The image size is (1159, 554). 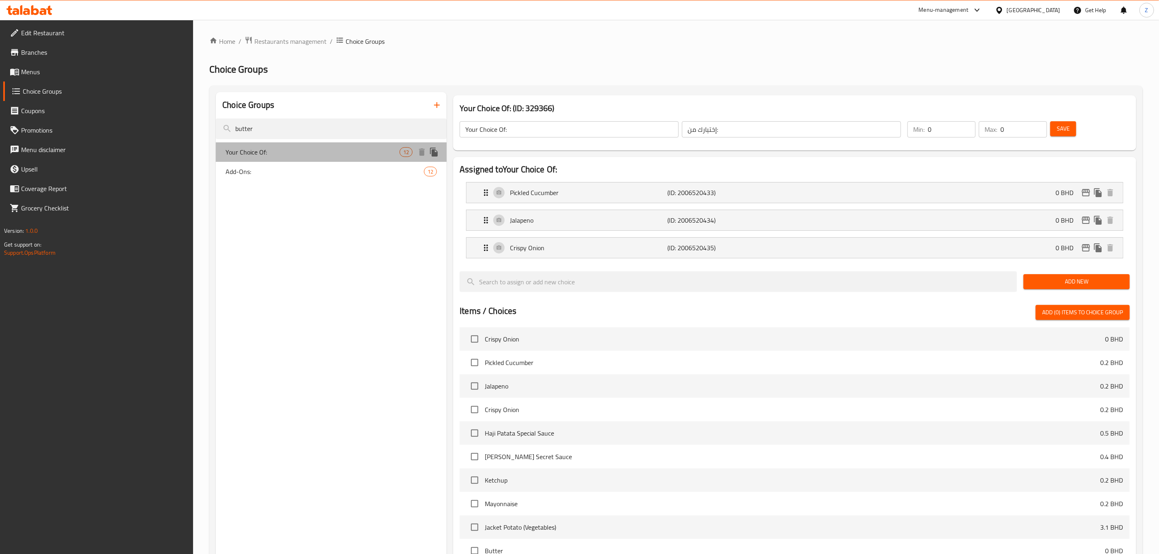 I want to click on p: (ID: 2006520433), so click(x=720, y=193).